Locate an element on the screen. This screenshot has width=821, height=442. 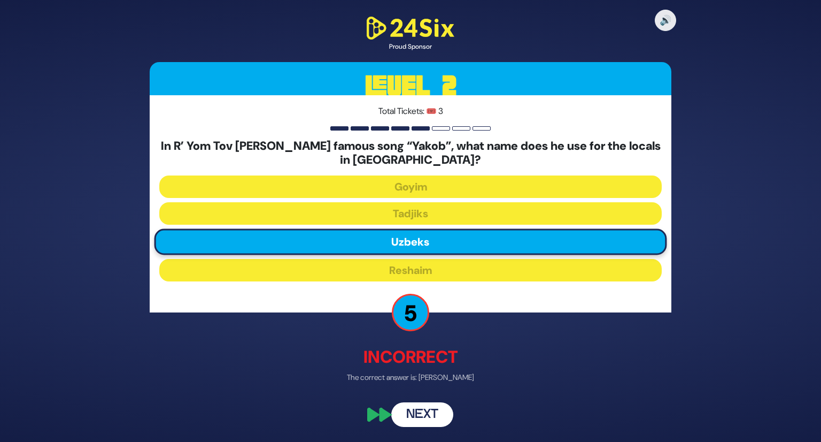
p: Incorrect is located at coordinates (411, 357).